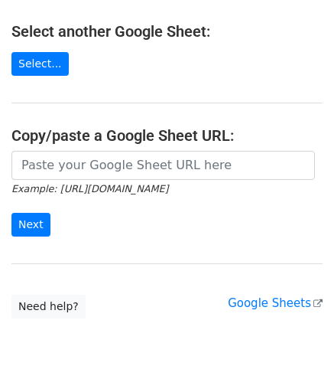 The width and height of the screenshot is (334, 379). What do you see at coordinates (163, 165) in the screenshot?
I see `input: Paste your Google Sheet URL here` at bounding box center [163, 165].